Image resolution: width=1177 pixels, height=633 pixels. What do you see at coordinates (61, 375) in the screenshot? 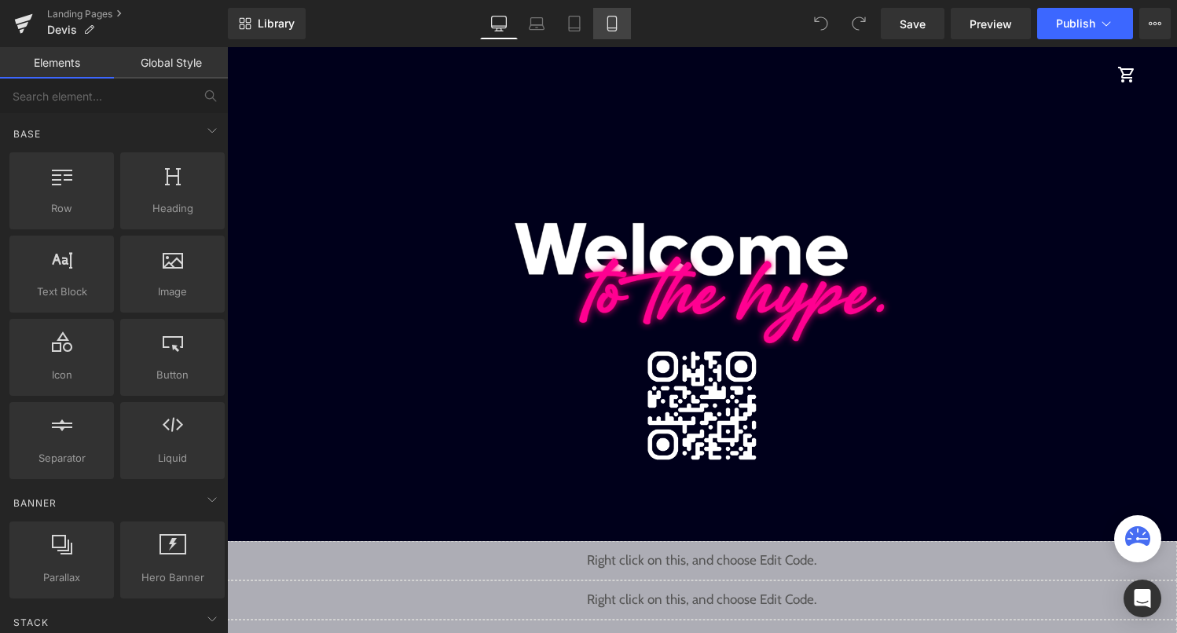
I see `span: Icon` at bounding box center [61, 375].